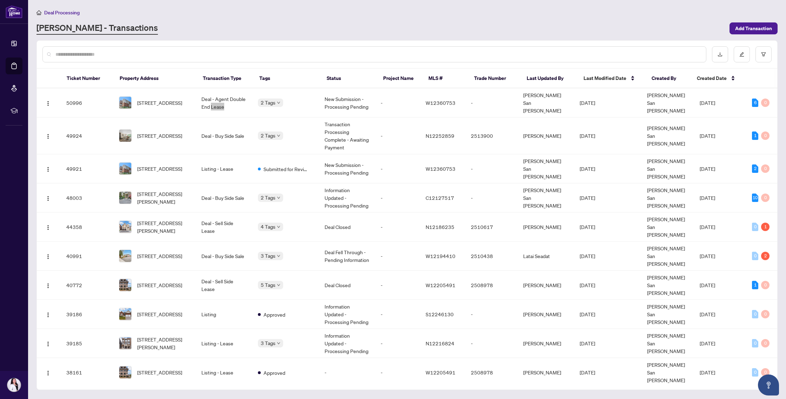 The height and width of the screenshot is (399, 786). Describe the element at coordinates (492, 227) in the screenshot. I see `td: 2510617` at that location.